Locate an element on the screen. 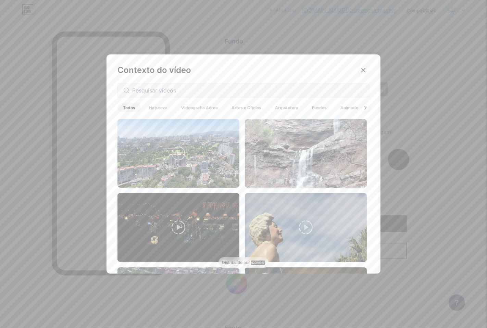  font: Animado is located at coordinates (349, 107).